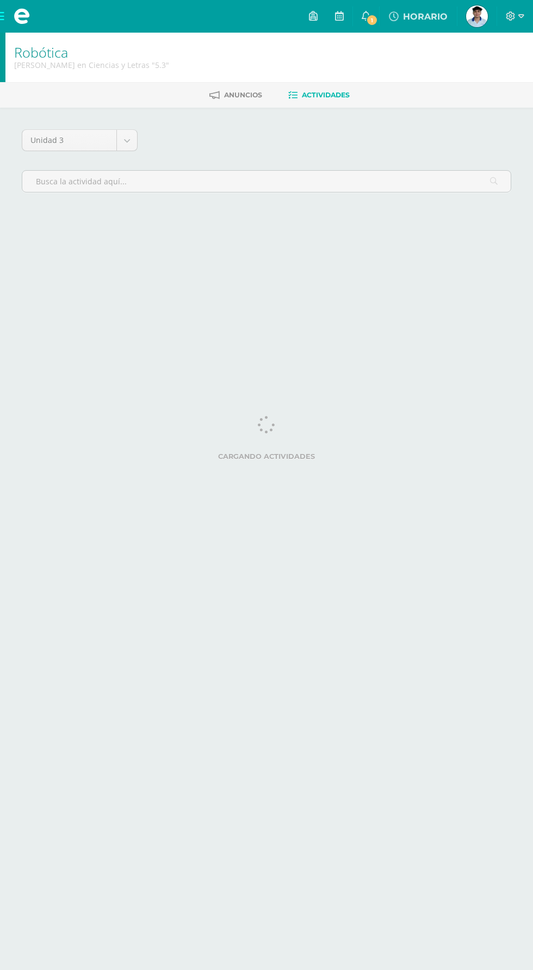  I want to click on a: Robótica, so click(41, 52).